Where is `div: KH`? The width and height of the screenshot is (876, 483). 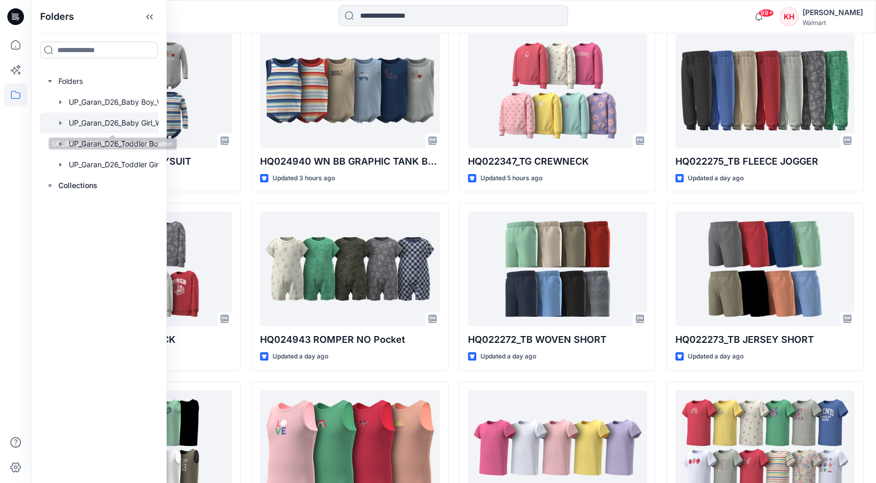 div: KH is located at coordinates (789, 17).